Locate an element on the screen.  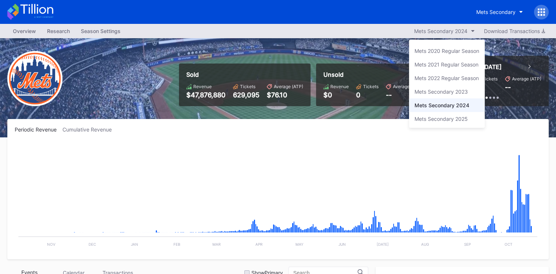
div: Mets 2021 Regular Season is located at coordinates (447, 64).